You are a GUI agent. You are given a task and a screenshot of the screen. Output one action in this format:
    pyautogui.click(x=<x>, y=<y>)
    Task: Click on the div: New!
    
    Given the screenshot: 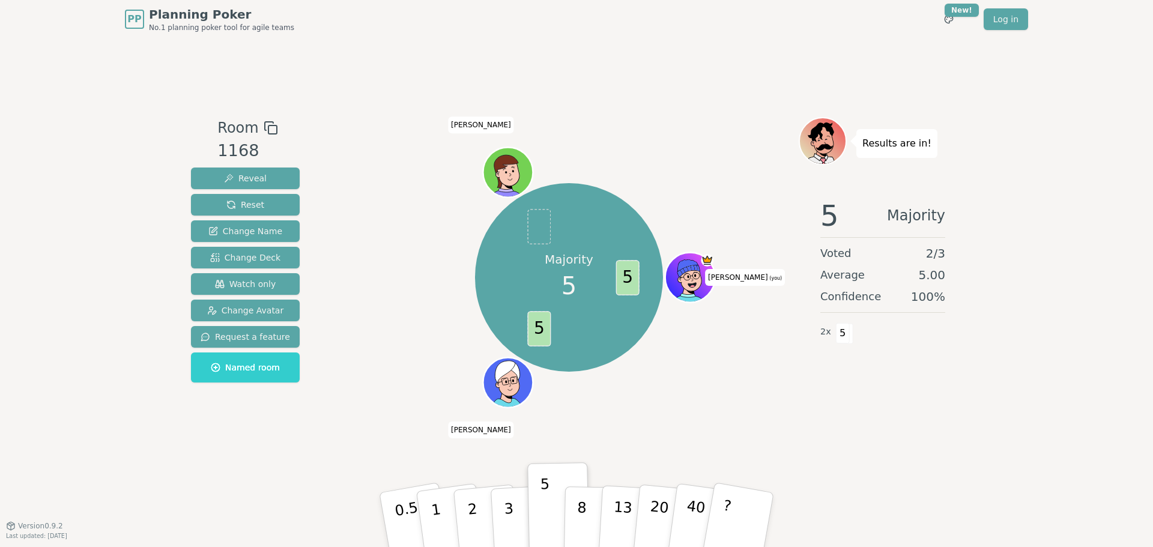 What is the action you would take?
    pyautogui.click(x=962, y=10)
    